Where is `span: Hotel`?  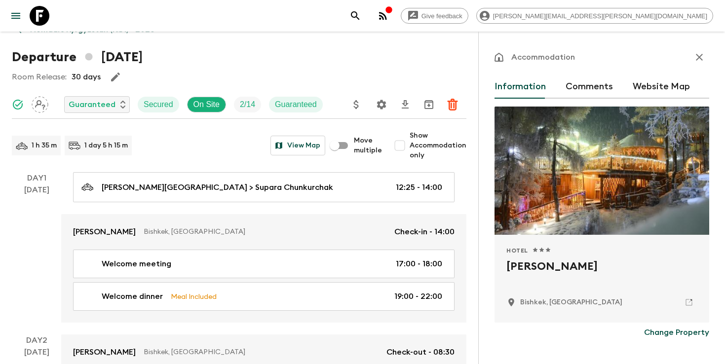
span: Hotel is located at coordinates (517, 251).